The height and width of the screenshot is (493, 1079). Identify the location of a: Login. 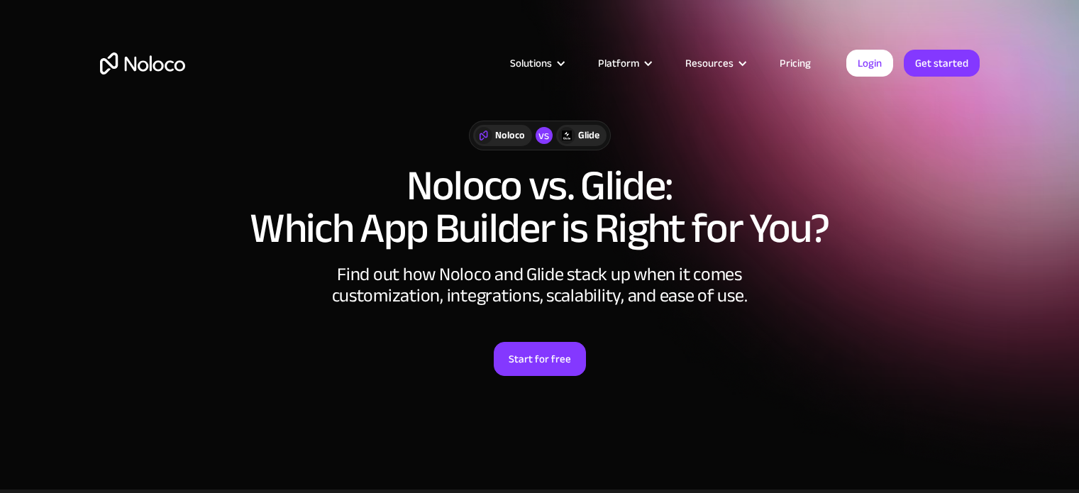
(869, 63).